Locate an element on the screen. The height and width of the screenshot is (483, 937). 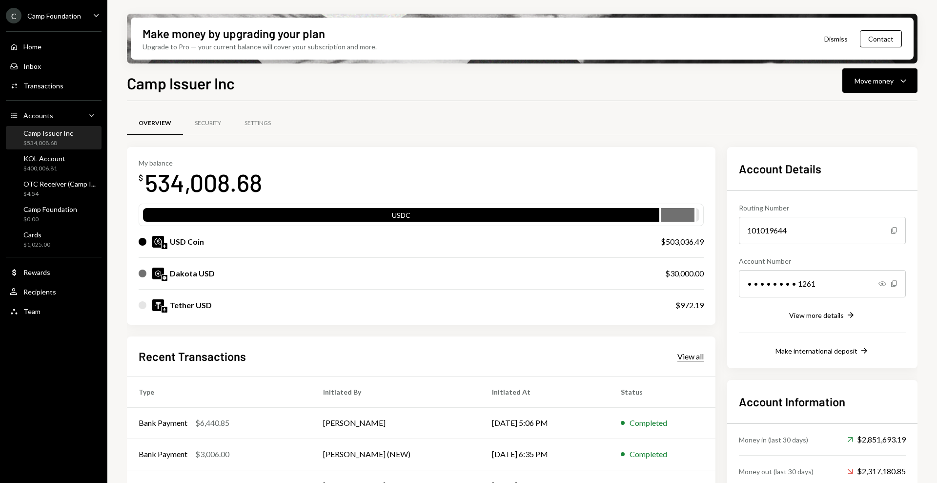
h2: Account Information is located at coordinates (822, 401).